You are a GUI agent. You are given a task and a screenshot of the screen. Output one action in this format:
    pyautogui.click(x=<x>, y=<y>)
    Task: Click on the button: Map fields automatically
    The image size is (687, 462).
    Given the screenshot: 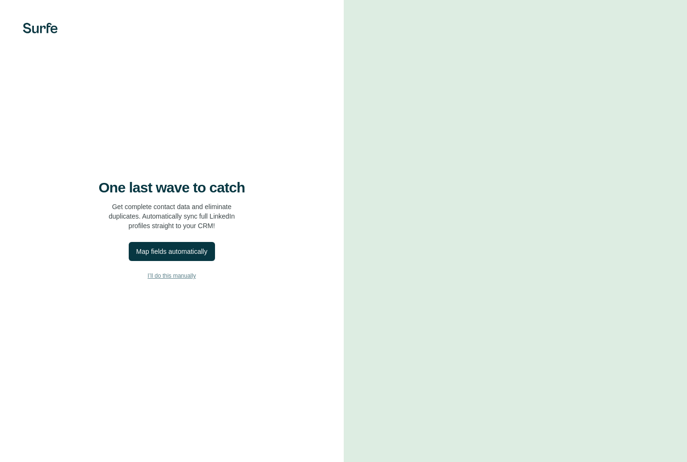 What is the action you would take?
    pyautogui.click(x=172, y=252)
    